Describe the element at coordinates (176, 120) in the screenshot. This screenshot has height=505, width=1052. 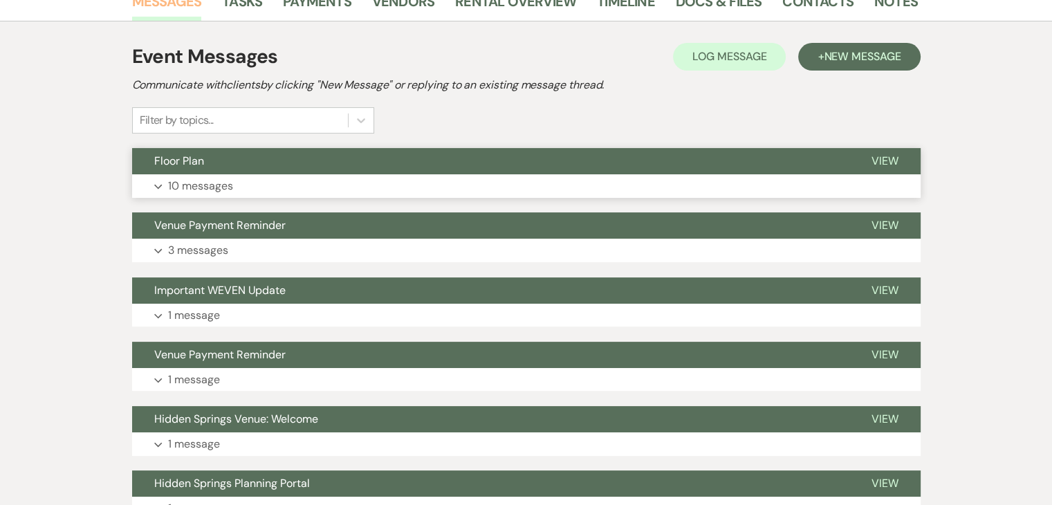
I see `div: Filter by topics...` at that location.